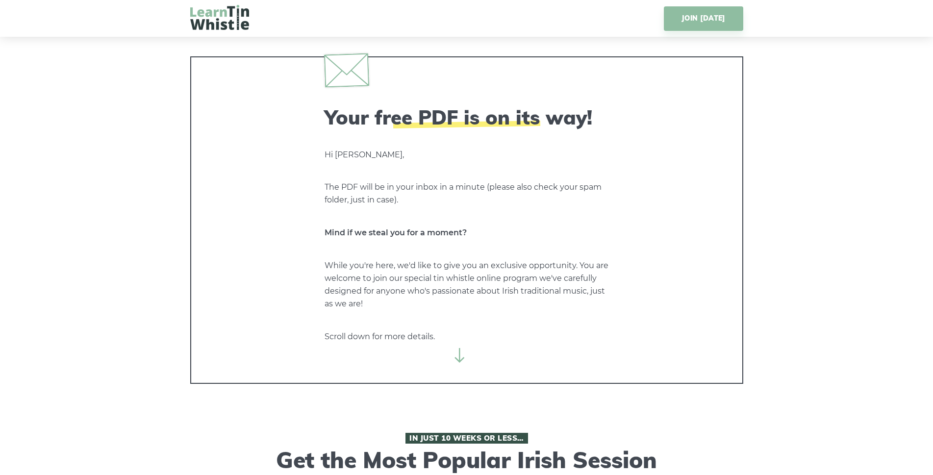 The width and height of the screenshot is (933, 475). I want to click on img: LearnTinWhistle.com, so click(220, 17).